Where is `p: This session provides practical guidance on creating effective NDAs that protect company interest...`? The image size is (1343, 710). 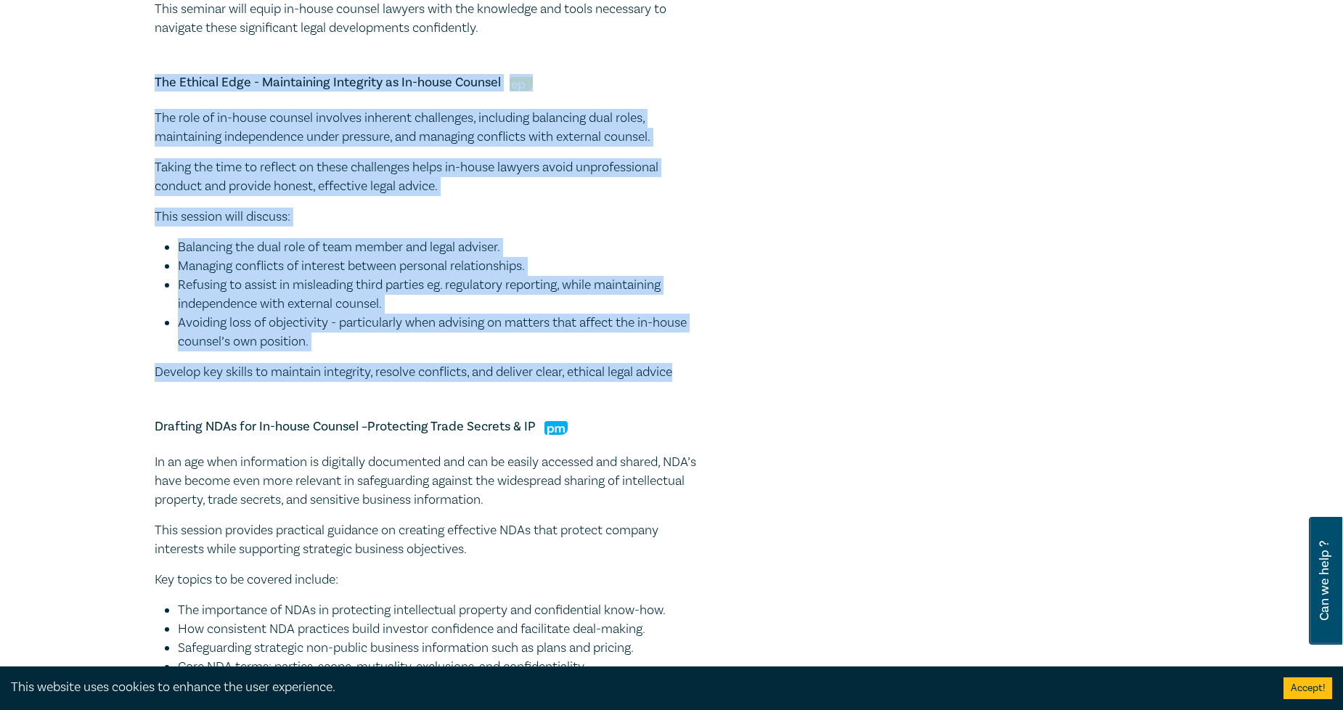
p: This session provides practical guidance on creating effective NDAs that protect company interest... is located at coordinates (431, 540).